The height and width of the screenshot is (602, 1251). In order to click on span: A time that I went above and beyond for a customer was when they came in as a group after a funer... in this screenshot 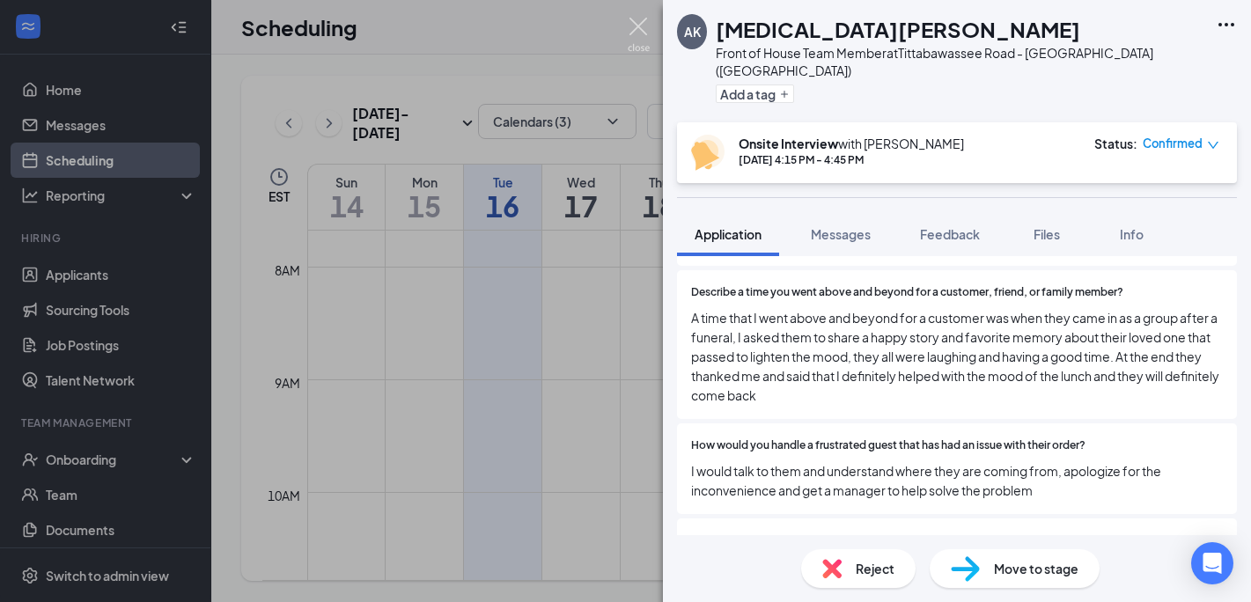, I will do `click(957, 357)`.